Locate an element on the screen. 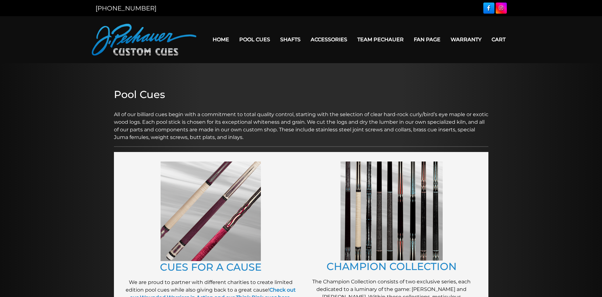 The image size is (602, 297). p: All of our billiard cues begin with a commitment to total quality control, starting with the sele... is located at coordinates (301, 122).